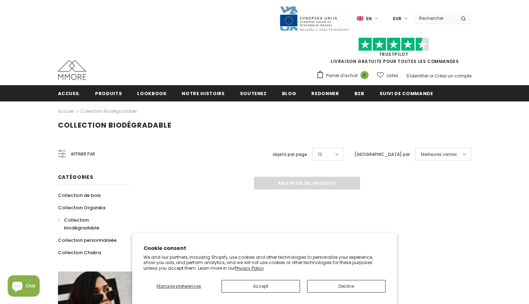 This screenshot has width=529, height=304. I want to click on a: TrustPilot, so click(394, 54).